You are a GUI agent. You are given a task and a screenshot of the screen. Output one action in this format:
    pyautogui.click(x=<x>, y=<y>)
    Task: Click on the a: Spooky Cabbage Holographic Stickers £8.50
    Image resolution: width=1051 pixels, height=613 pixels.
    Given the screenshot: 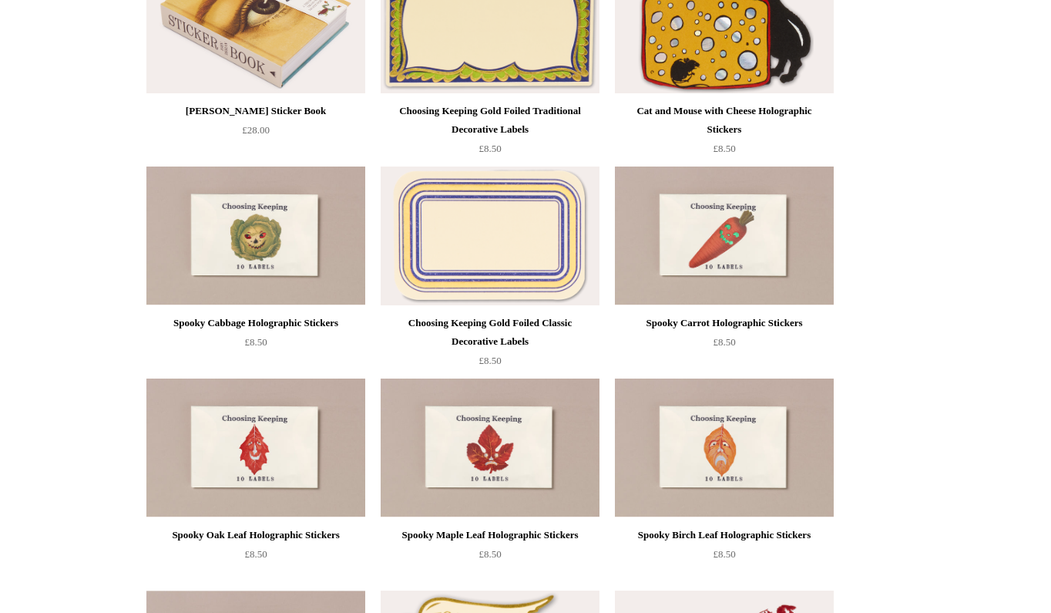 What is the action you would take?
    pyautogui.click(x=256, y=345)
    